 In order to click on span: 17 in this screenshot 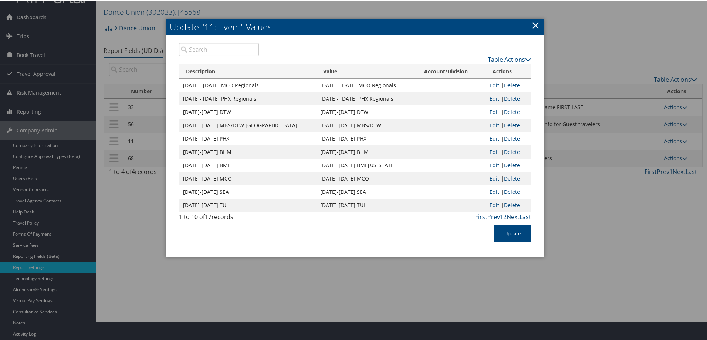, I will do `click(208, 216)`.